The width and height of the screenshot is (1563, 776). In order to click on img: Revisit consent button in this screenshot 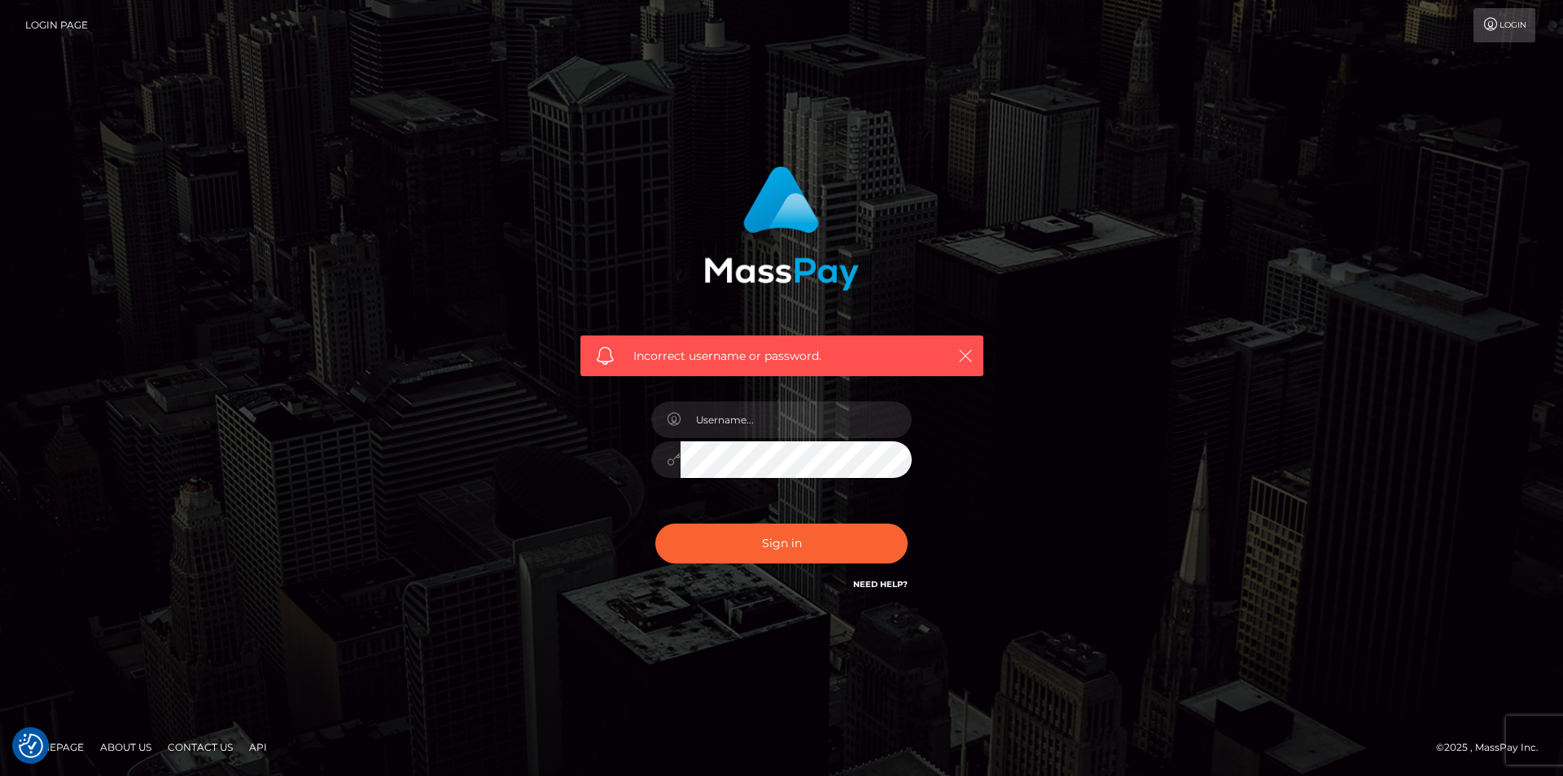, I will do `click(31, 746)`.